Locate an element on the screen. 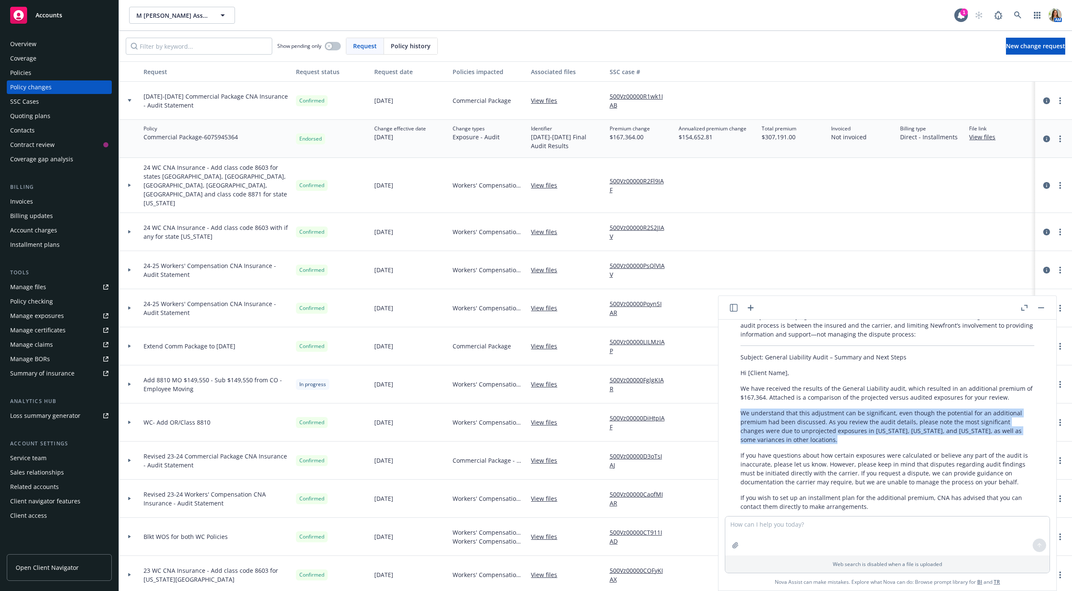 The image size is (1072, 591). span: Change effective date is located at coordinates (400, 129).